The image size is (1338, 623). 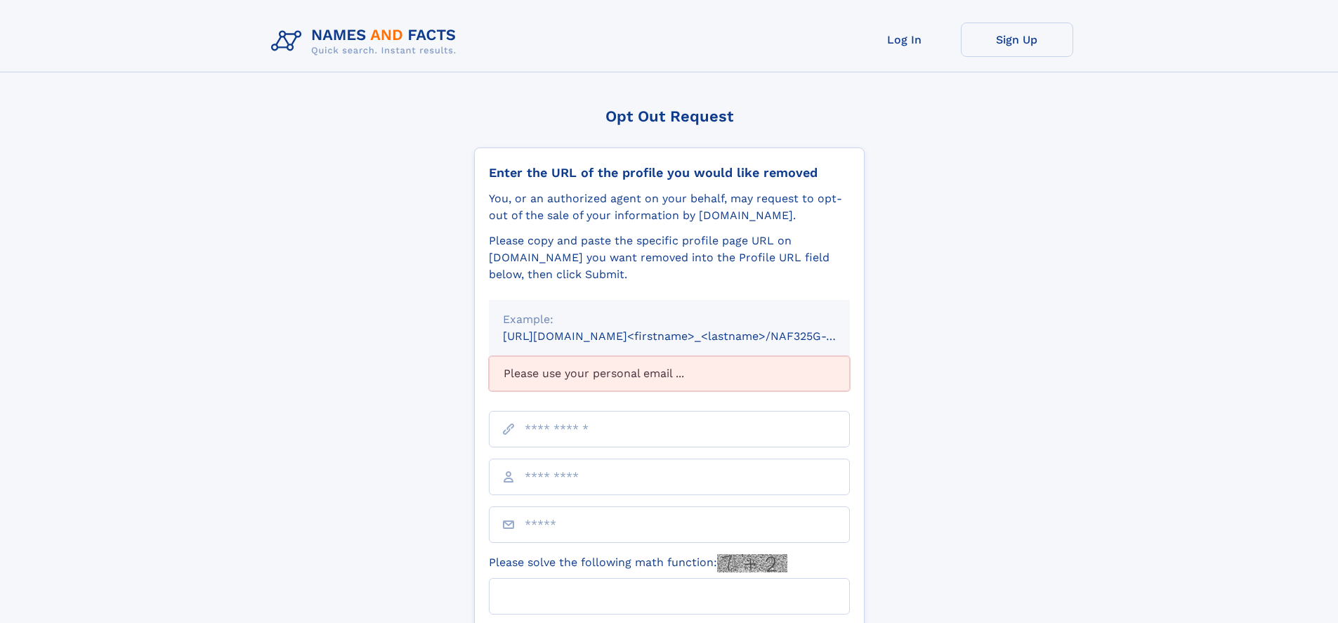 What do you see at coordinates (367, 41) in the screenshot?
I see `img: Logo Names and Facts` at bounding box center [367, 41].